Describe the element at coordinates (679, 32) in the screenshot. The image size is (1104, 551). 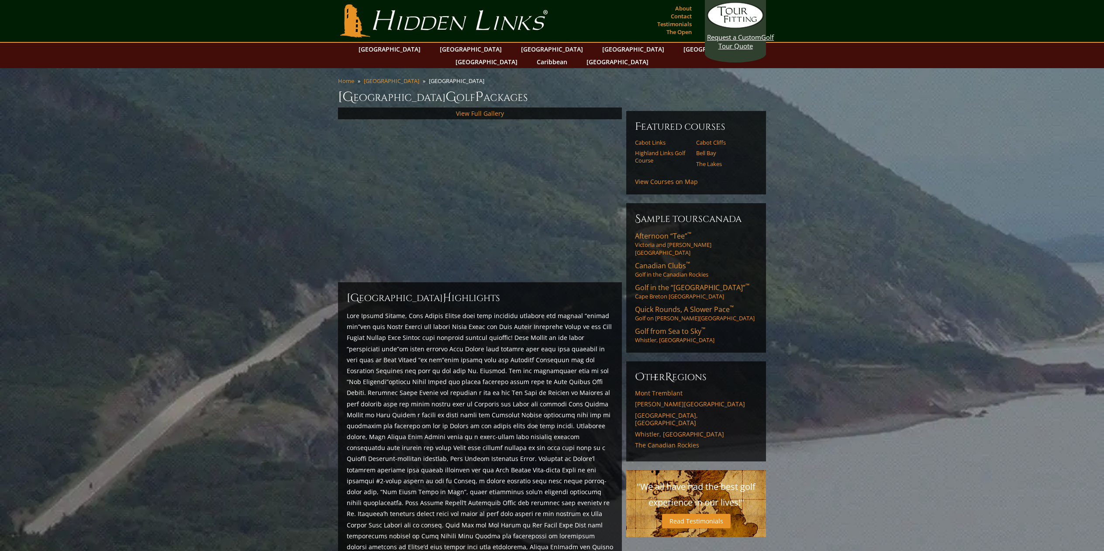
I see `a: The Open` at that location.